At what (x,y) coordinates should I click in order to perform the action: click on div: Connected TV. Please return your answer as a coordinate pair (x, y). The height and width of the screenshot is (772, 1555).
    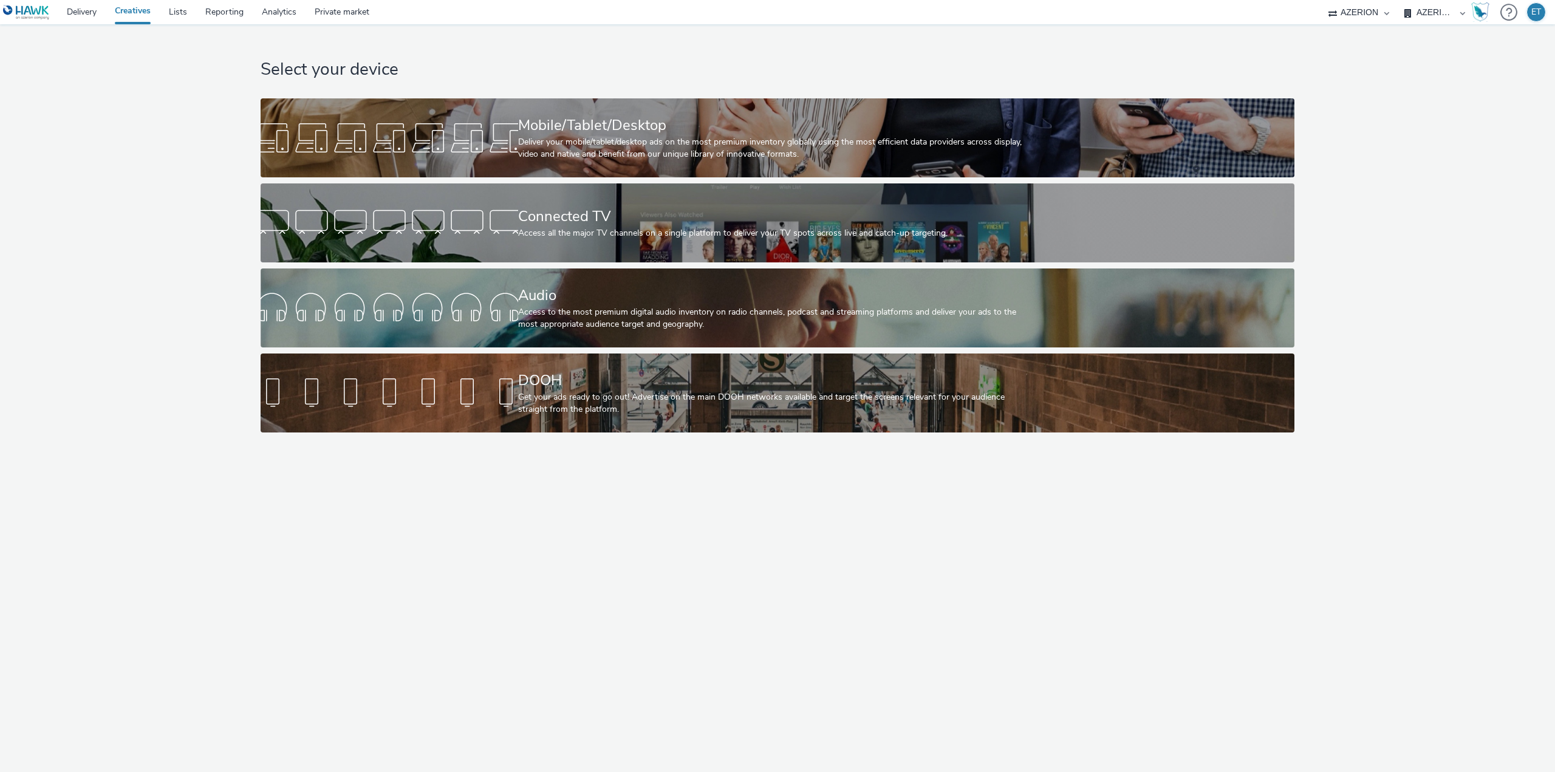
    Looking at the image, I should click on (775, 216).